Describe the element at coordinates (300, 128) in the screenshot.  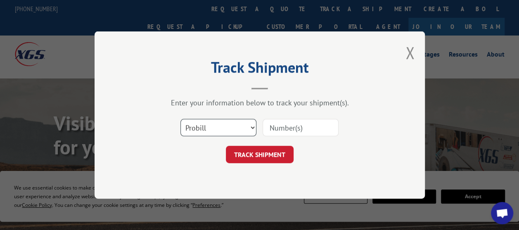
I see `input: Number(s)` at that location.